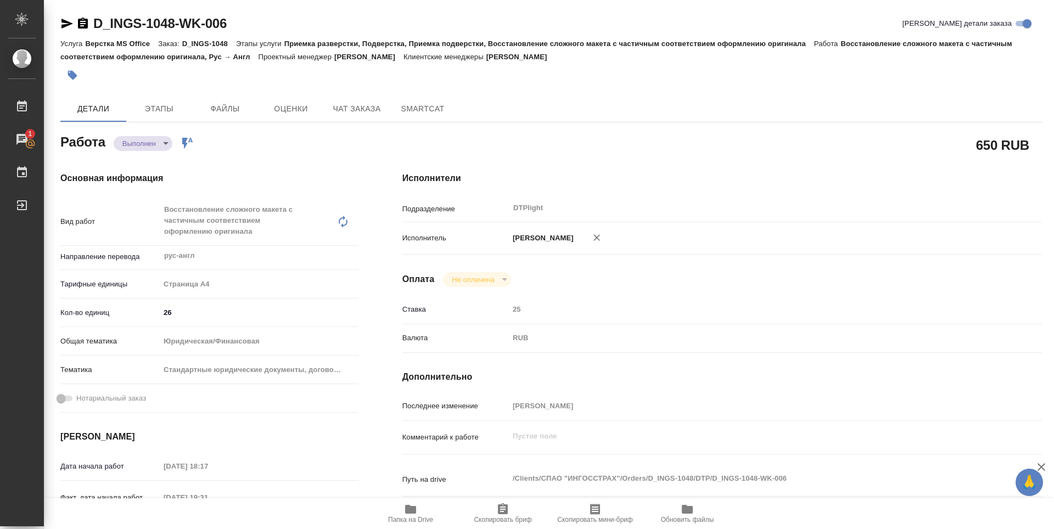  Describe the element at coordinates (688, 514) in the screenshot. I see `button: Обновить файлы` at that location.